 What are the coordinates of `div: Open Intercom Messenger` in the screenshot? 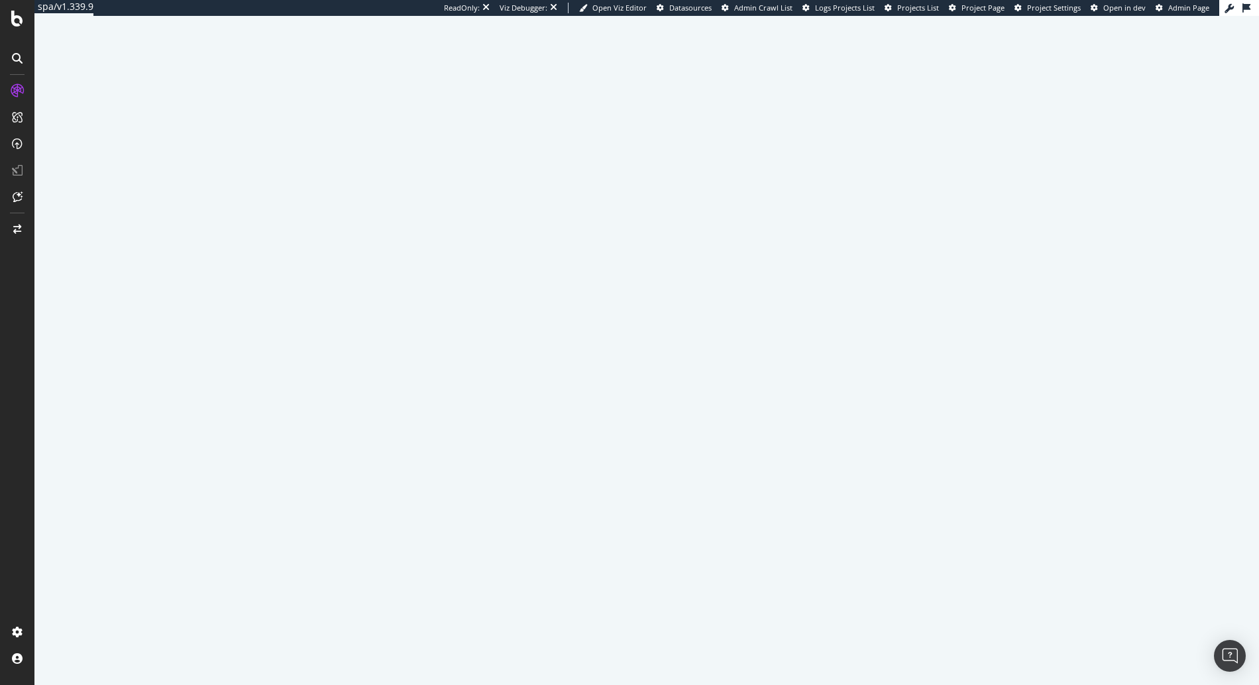 It's located at (1230, 656).